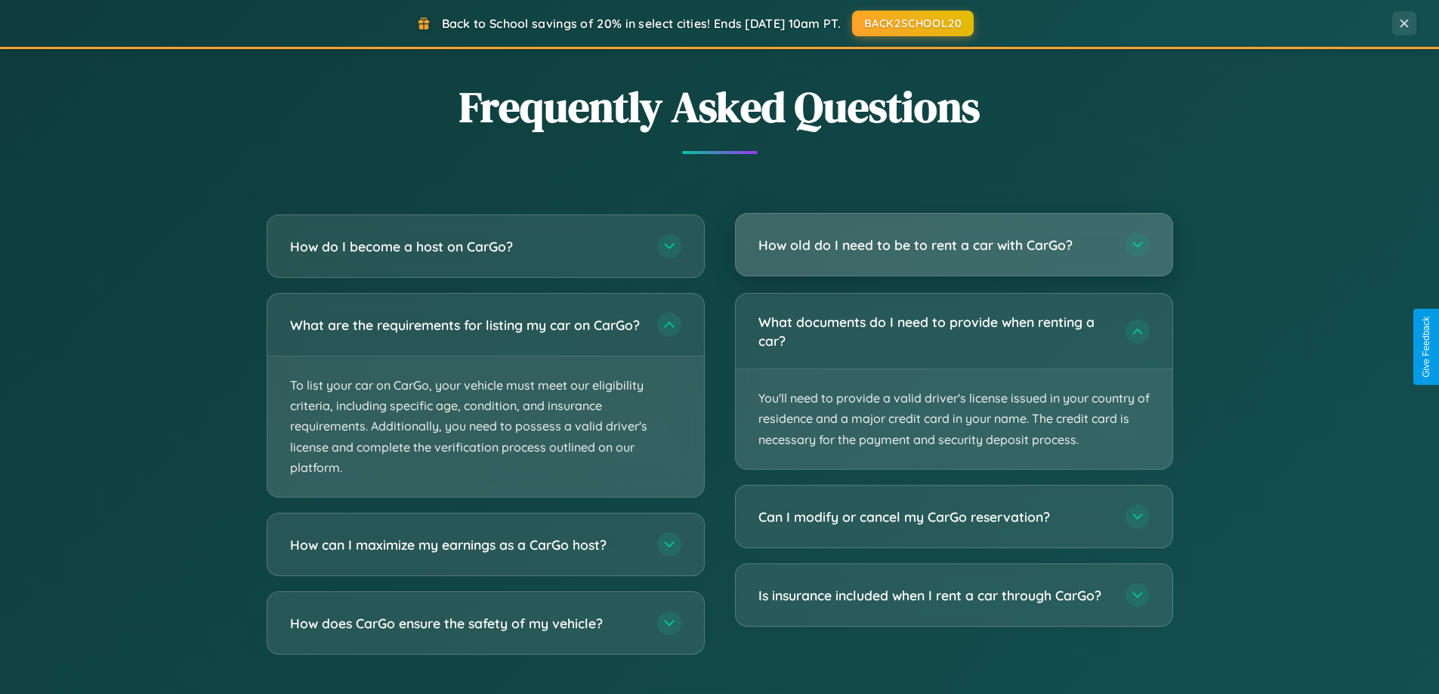 This screenshot has height=694, width=1439. Describe the element at coordinates (934, 595) in the screenshot. I see `h3: Is insurance included when I rent a car through CarGo?` at that location.